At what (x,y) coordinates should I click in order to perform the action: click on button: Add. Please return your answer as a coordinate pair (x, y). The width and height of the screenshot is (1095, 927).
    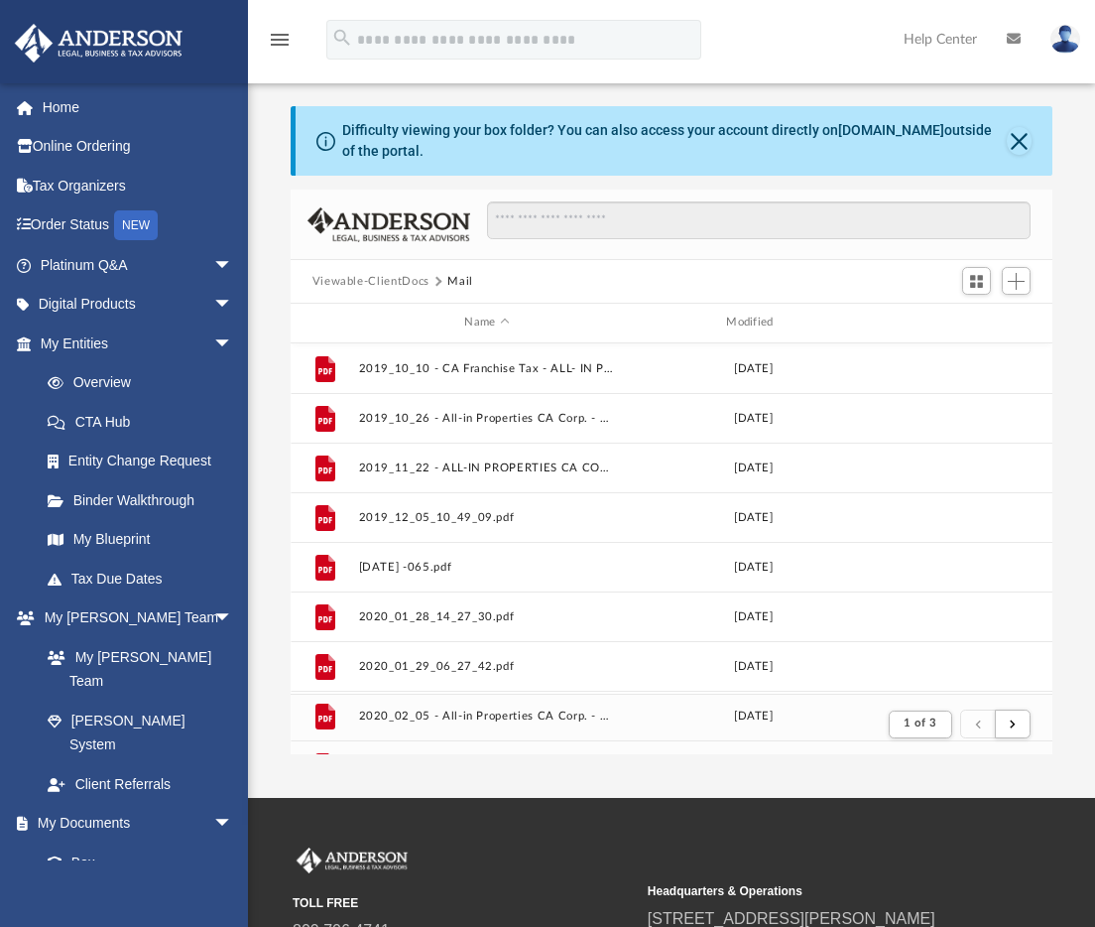
    Looking at the image, I should click on (1017, 281).